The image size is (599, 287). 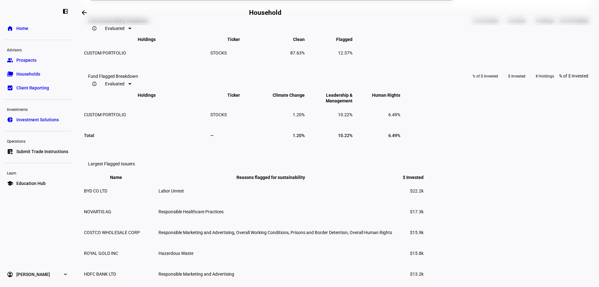 What do you see at coordinates (38, 74) in the screenshot?
I see `a: folder_copyHouseholds` at bounding box center [38, 74].